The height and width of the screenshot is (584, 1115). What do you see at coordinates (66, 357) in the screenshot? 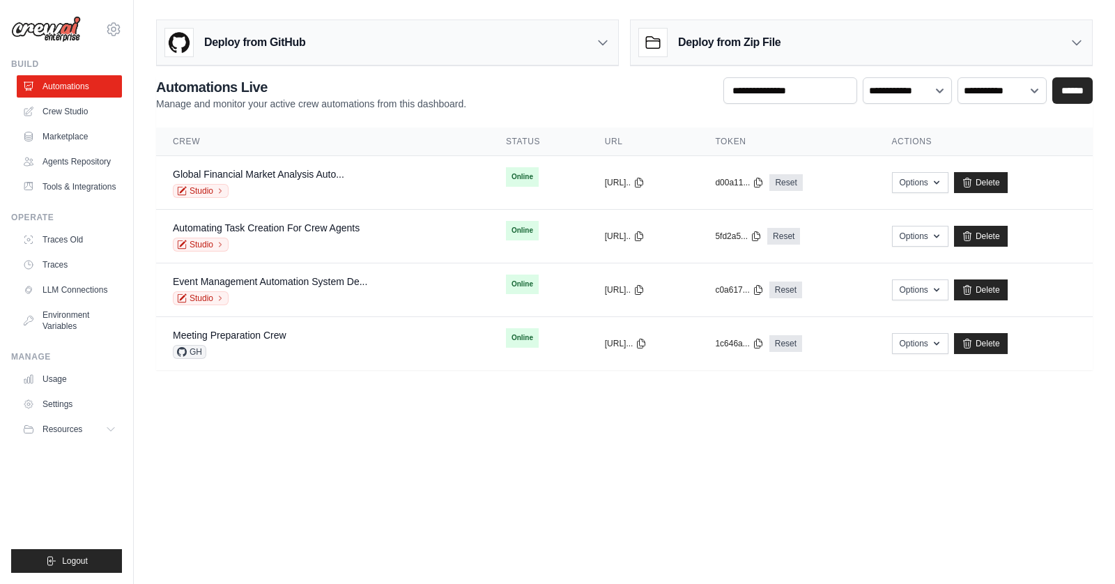
I see `div: Manage` at bounding box center [66, 357].